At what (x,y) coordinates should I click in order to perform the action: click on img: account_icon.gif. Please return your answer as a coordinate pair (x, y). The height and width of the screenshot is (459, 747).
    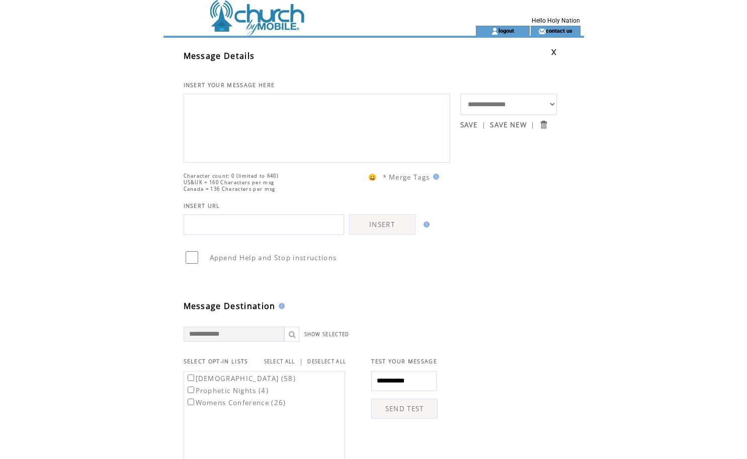
    Looking at the image, I should click on (494, 31).